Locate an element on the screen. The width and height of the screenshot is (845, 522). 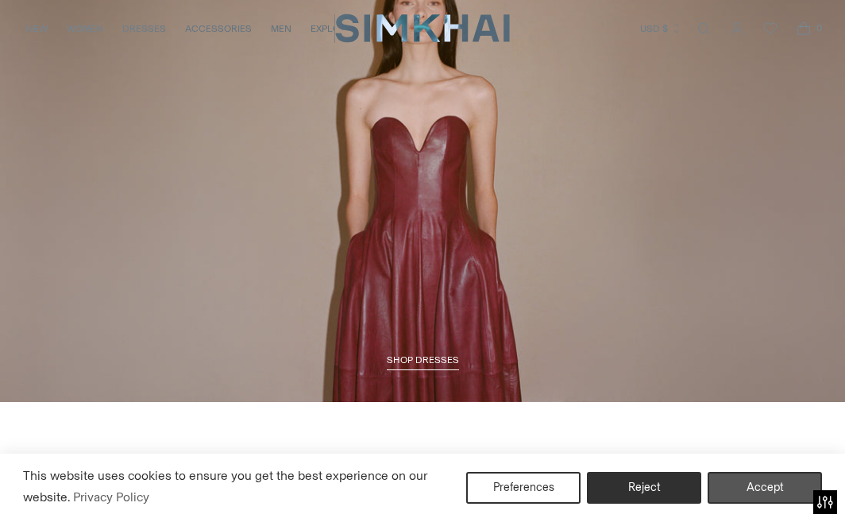
a: SIMKHAI is located at coordinates (423, 28).